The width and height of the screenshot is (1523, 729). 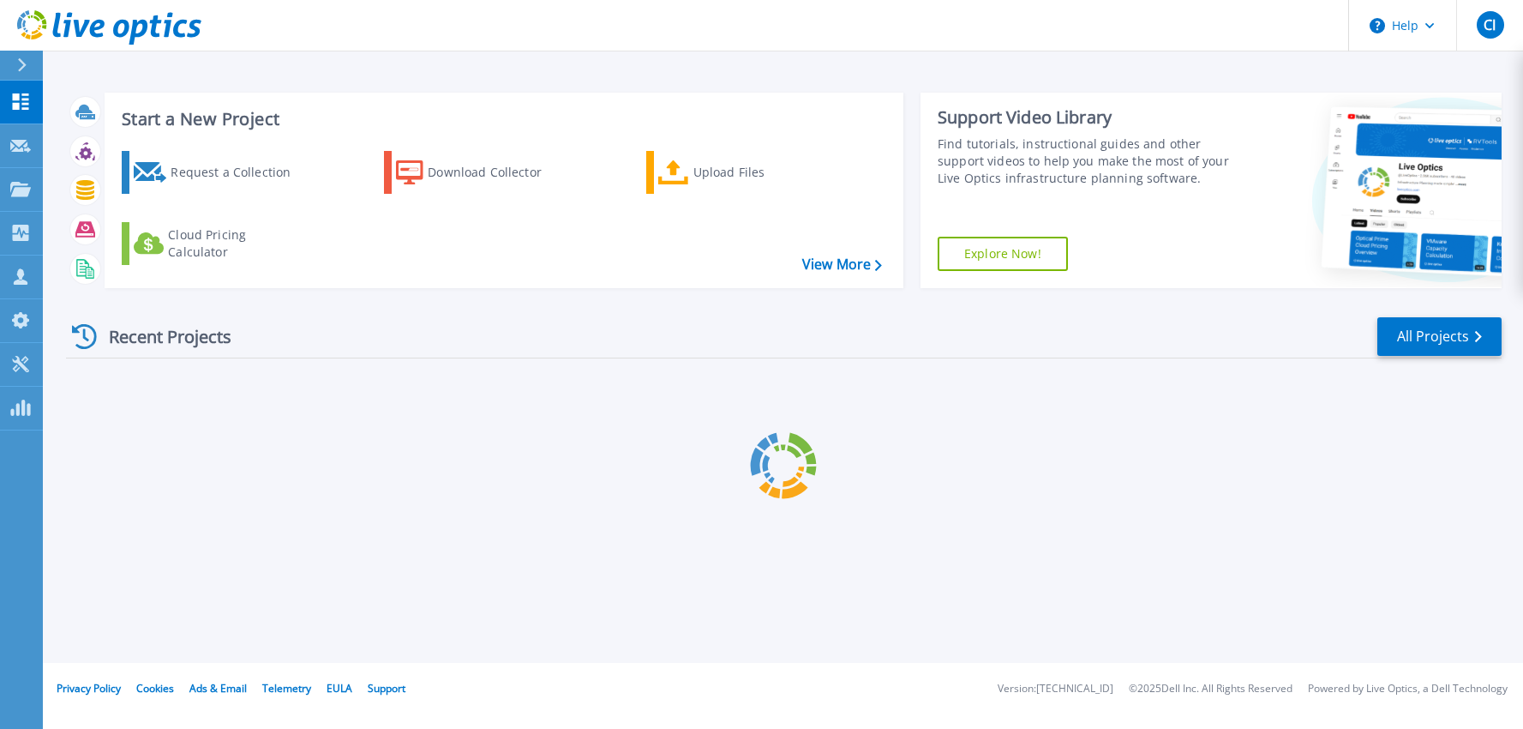 What do you see at coordinates (339, 688) in the screenshot?
I see `a: EULA` at bounding box center [339, 688].